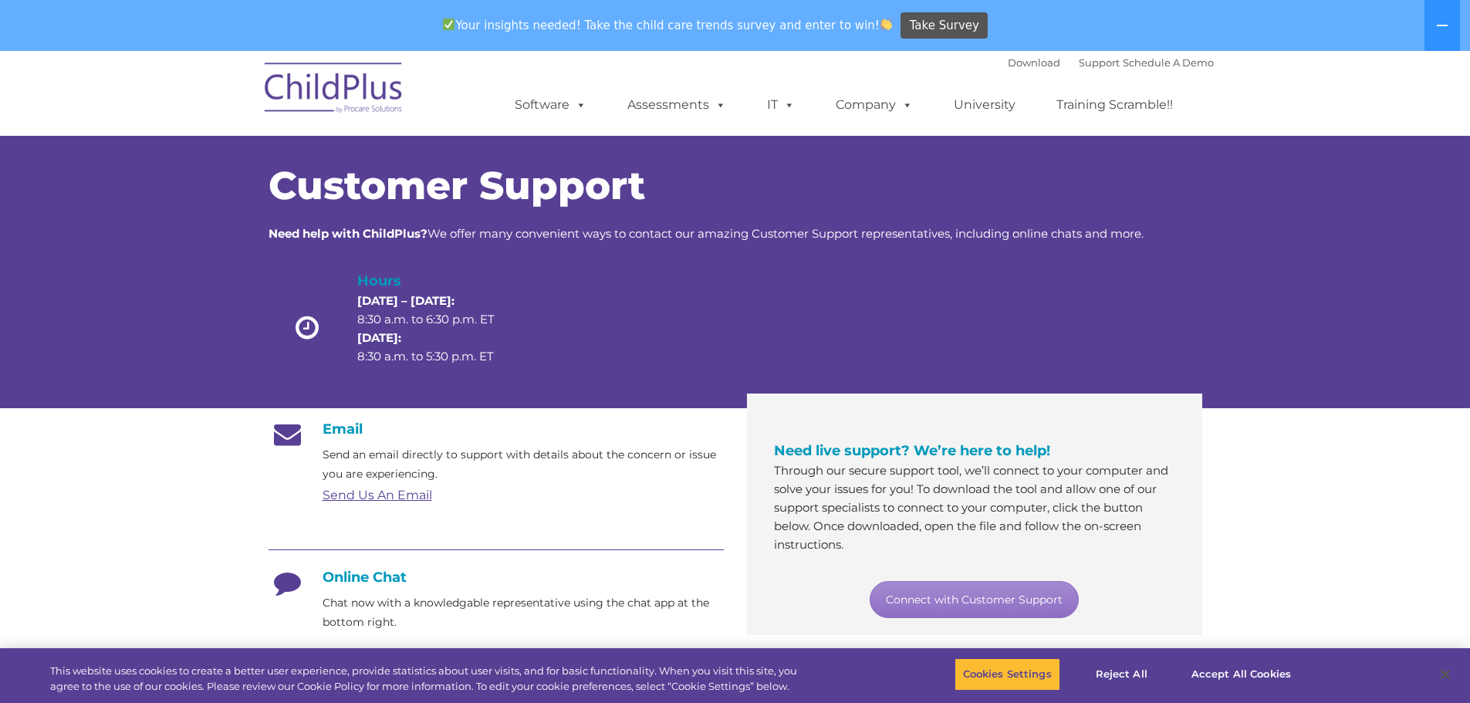  Describe the element at coordinates (944, 25) in the screenshot. I see `span: Take Survey` at that location.